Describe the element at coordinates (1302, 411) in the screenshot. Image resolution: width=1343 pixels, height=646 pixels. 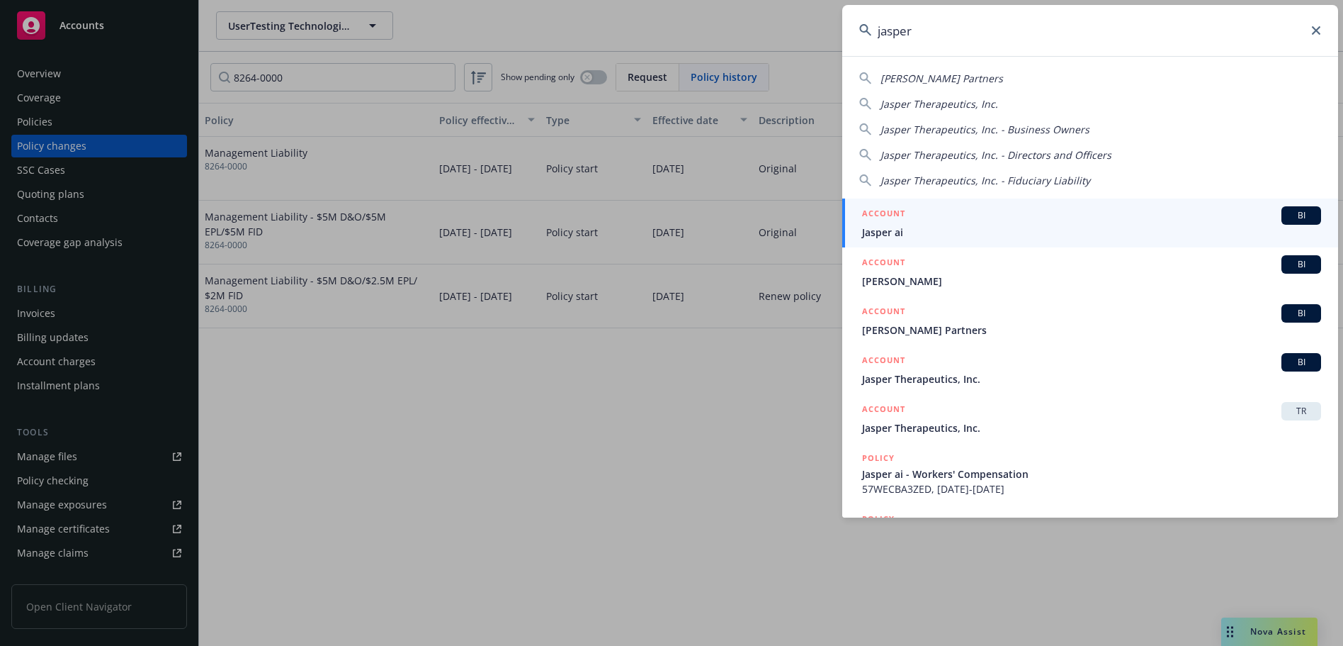
I see `span: TR` at that location.